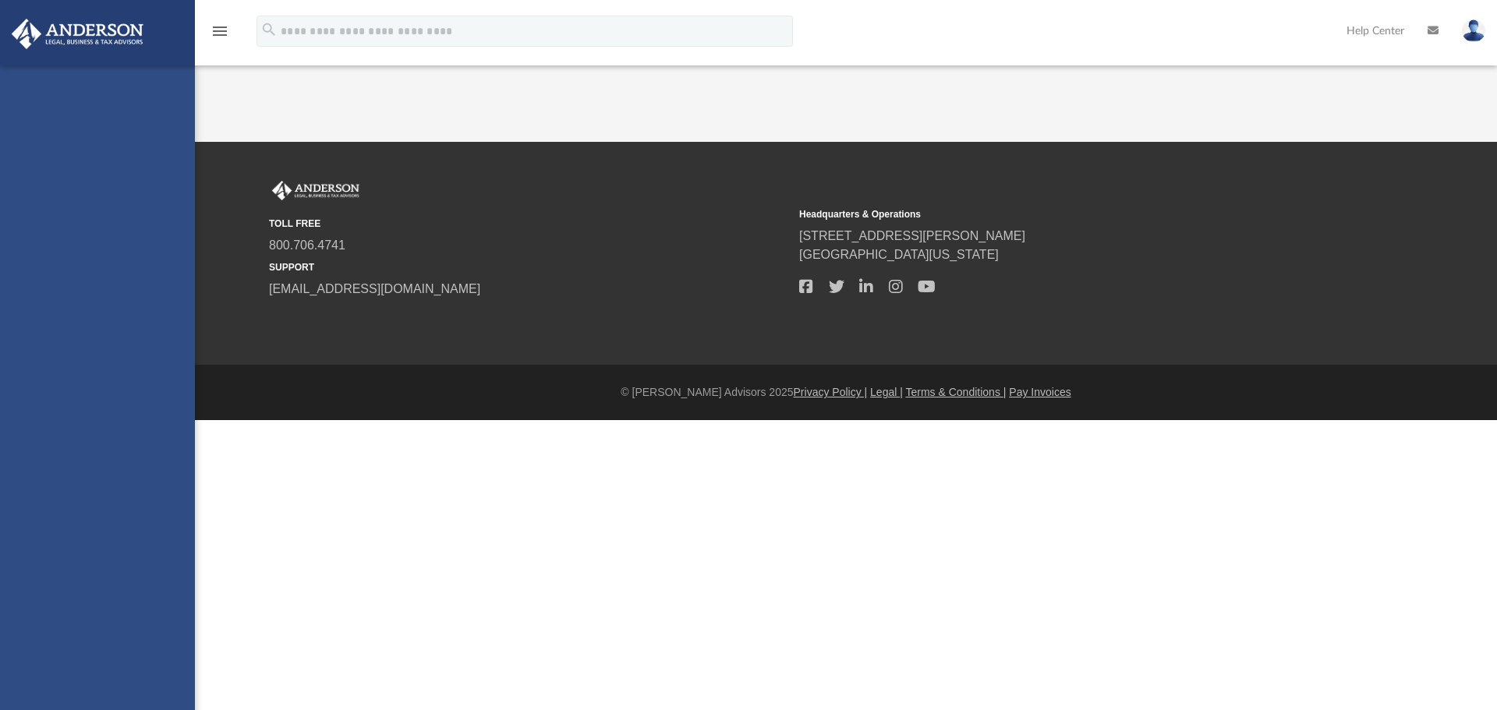  What do you see at coordinates (529, 224) in the screenshot?
I see `small: TOLL FREE` at bounding box center [529, 224].